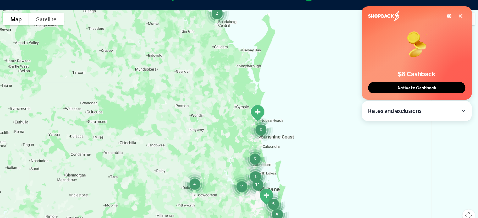 The width and height of the screenshot is (478, 218). Describe the element at coordinates (257, 185) in the screenshot. I see `div: 11` at that location.